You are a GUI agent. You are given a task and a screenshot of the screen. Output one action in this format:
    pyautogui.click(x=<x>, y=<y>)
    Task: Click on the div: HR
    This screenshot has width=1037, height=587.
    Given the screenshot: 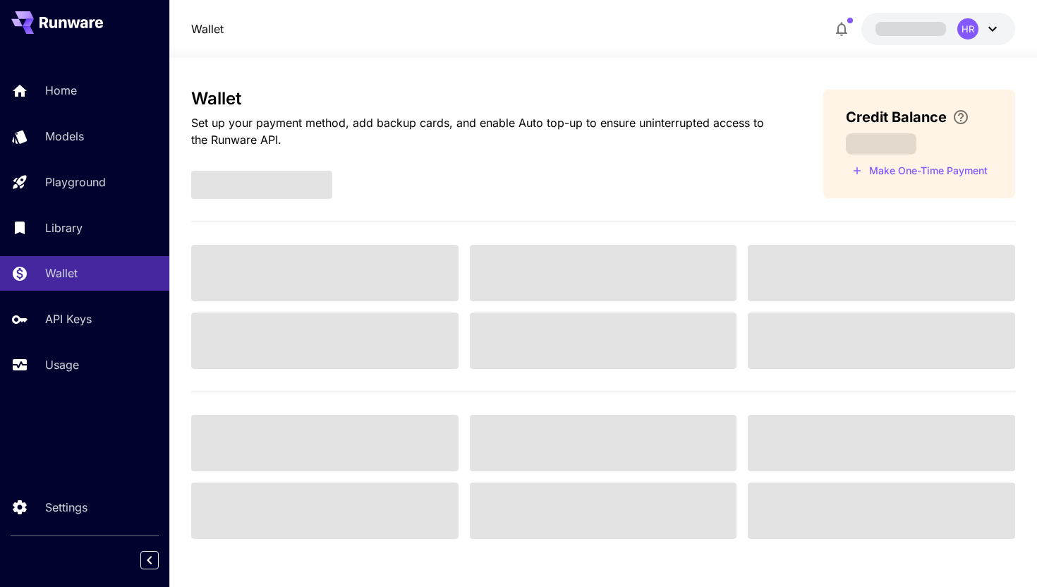 What is the action you would take?
    pyautogui.click(x=968, y=29)
    